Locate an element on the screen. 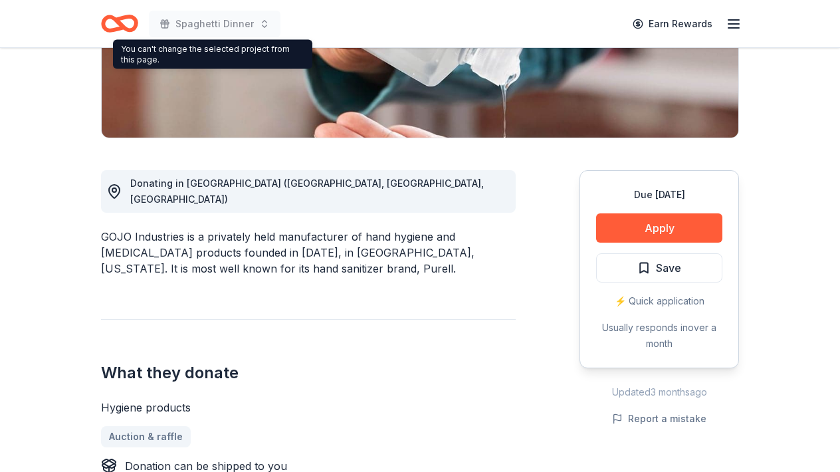  button: Report a mistake is located at coordinates (659, 419).